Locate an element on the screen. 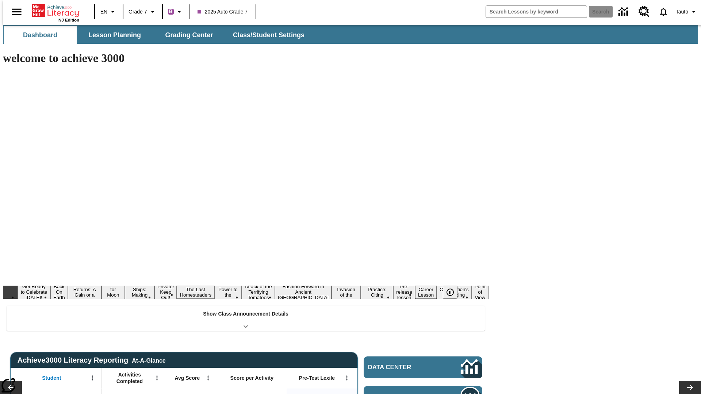  span: NJ Edition is located at coordinates (69, 20).